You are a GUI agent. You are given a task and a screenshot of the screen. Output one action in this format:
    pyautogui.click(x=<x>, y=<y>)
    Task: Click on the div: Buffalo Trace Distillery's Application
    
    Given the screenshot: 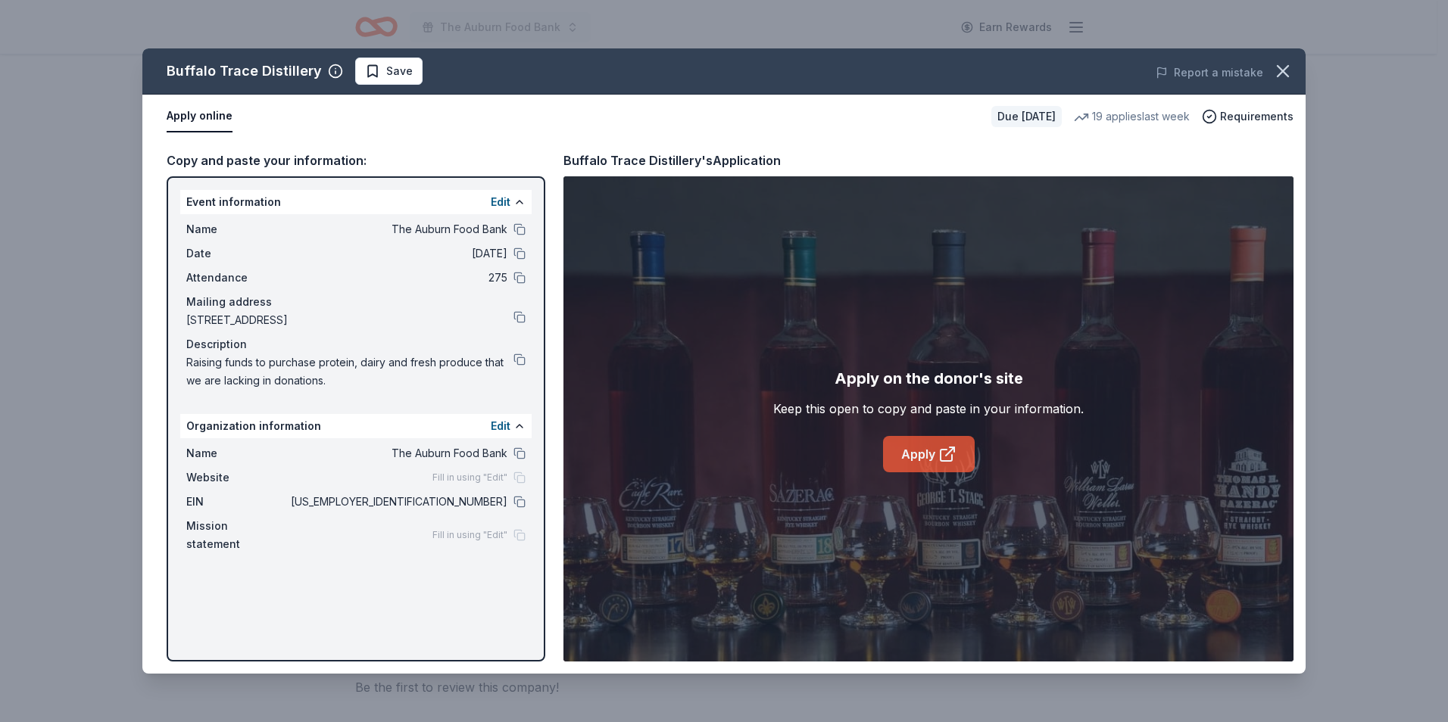 What is the action you would take?
    pyautogui.click(x=672, y=161)
    